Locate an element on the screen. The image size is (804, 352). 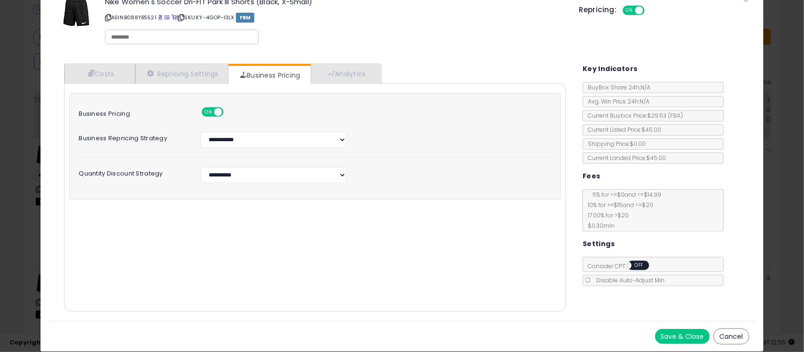
span: BuyBox Share 24h: N/A is located at coordinates (616, 87).